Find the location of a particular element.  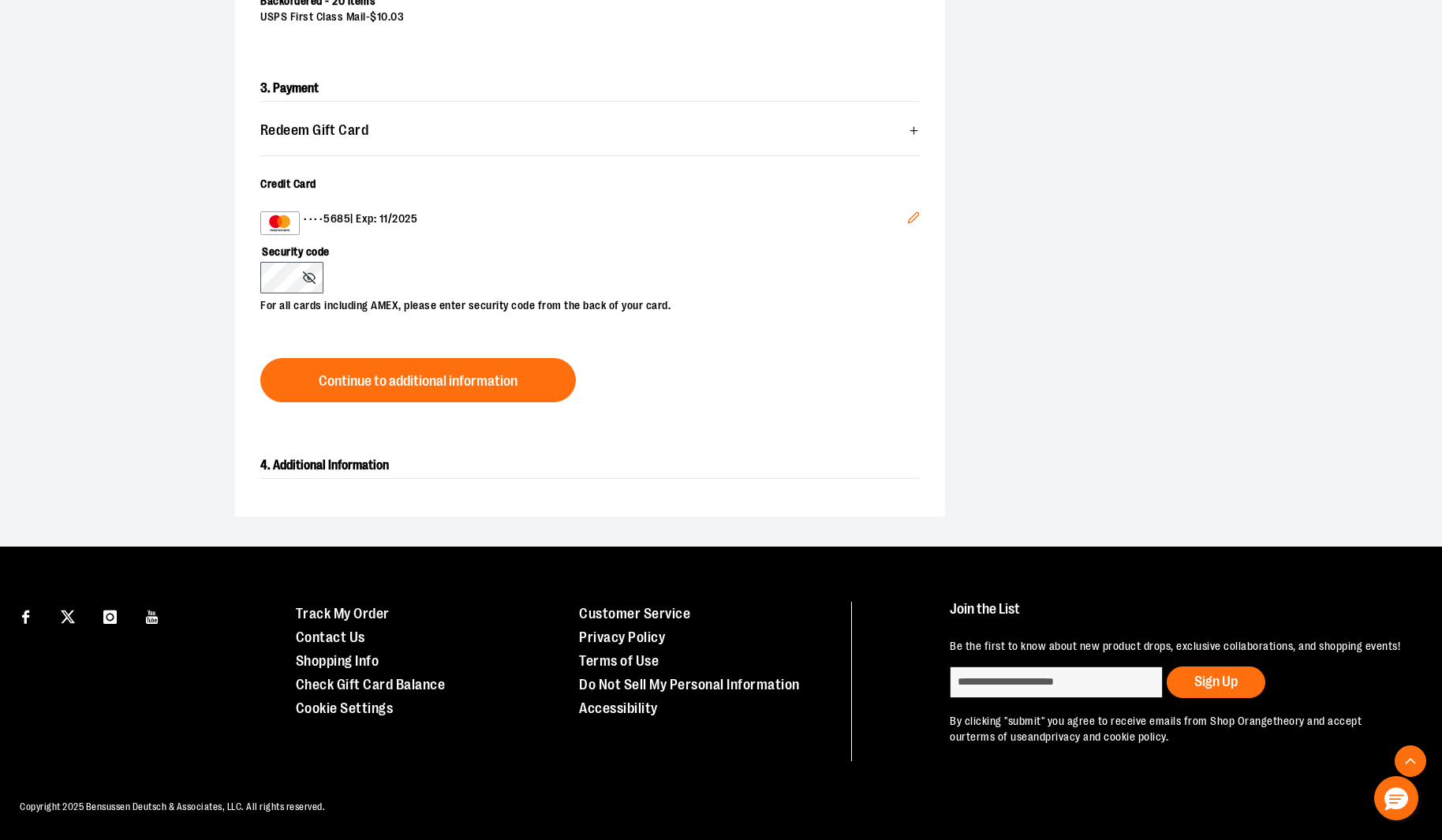

a: Check Gift Card Balance is located at coordinates (371, 684).